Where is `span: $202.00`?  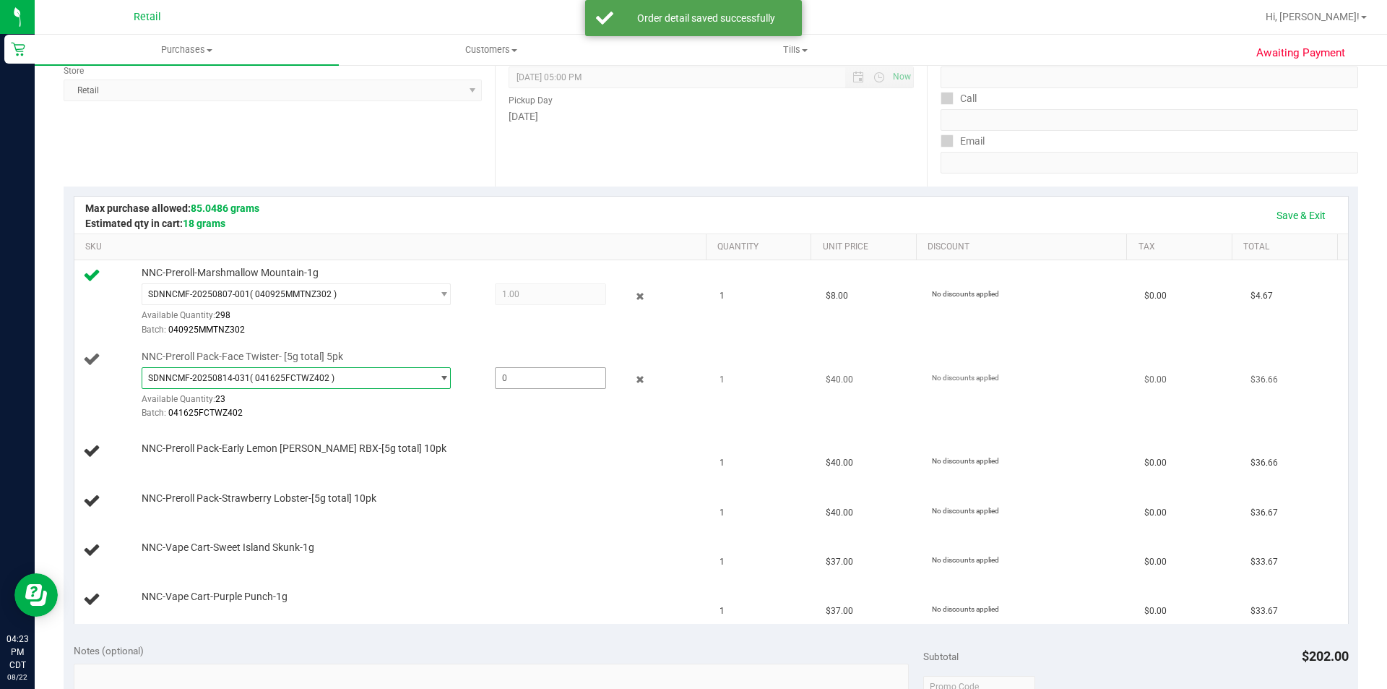 span: $202.00 is located at coordinates (1325, 655).